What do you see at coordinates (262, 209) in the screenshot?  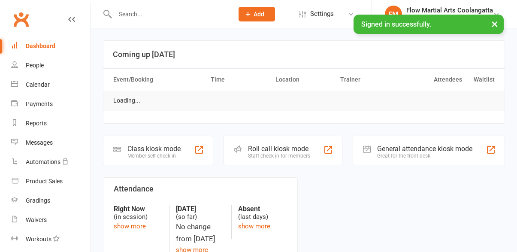 I see `strong: Absent` at bounding box center [262, 209].